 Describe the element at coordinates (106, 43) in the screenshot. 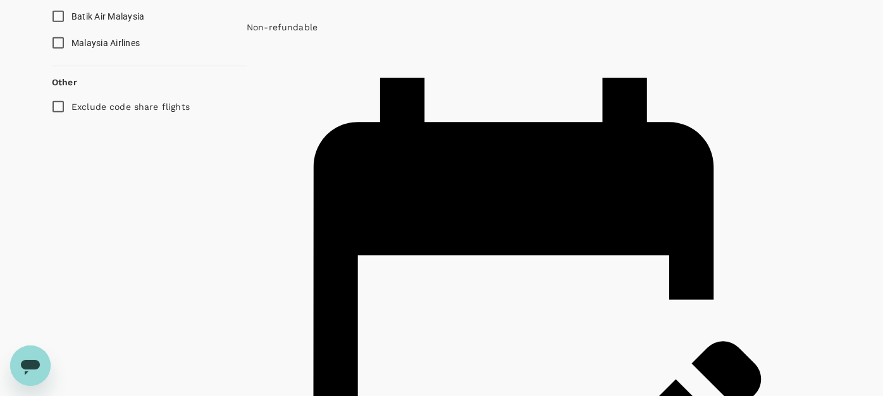

I see `span: Malaysia Airlines` at that location.